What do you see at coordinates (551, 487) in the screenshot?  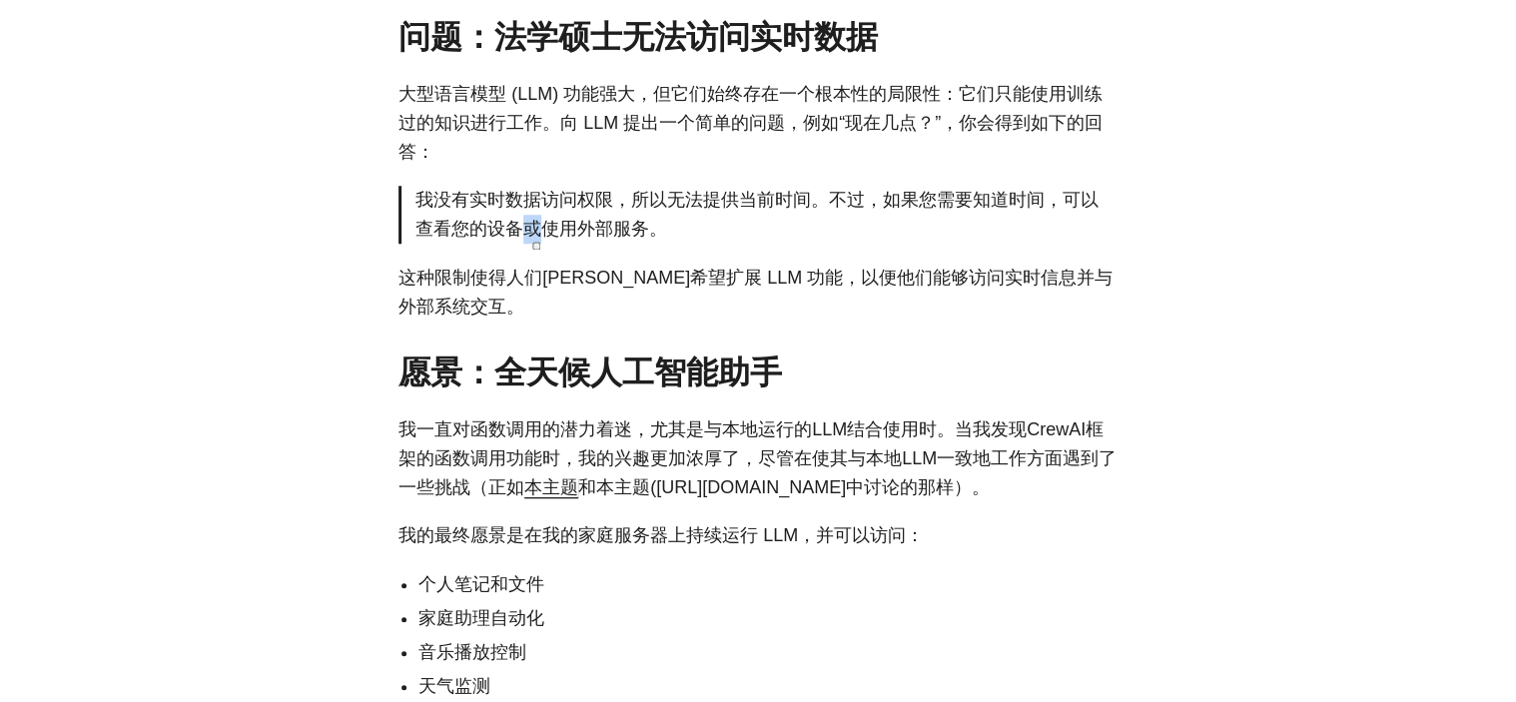 I see `a: 本主题` at bounding box center [551, 487].